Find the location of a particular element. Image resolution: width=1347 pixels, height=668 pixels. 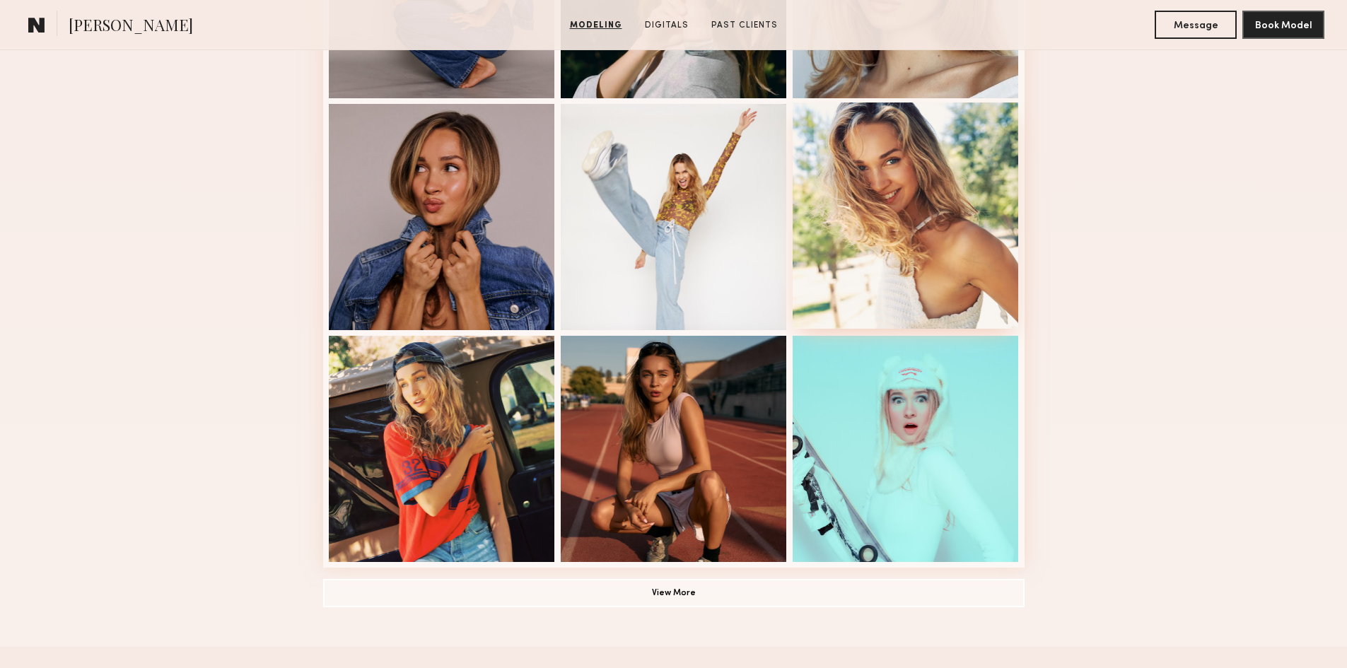

a: Past Clients is located at coordinates (745, 25).